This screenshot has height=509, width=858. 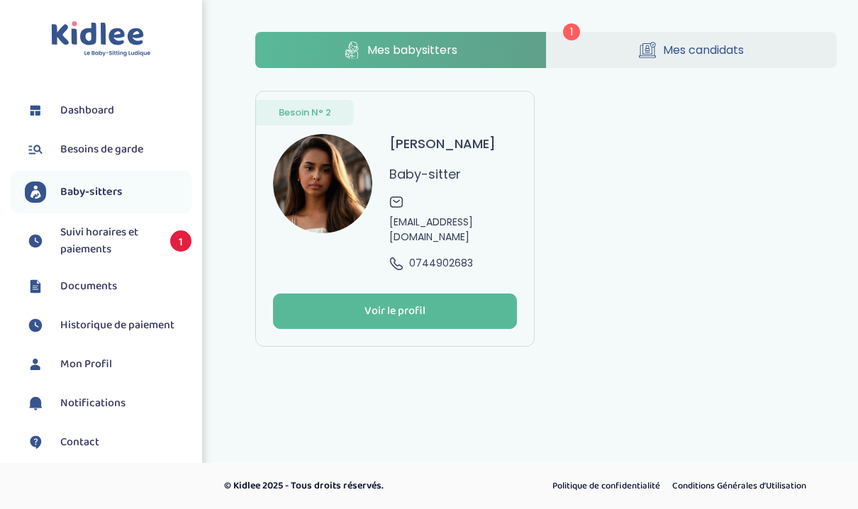 What do you see at coordinates (87, 111) in the screenshot?
I see `span: Dashboard` at bounding box center [87, 111].